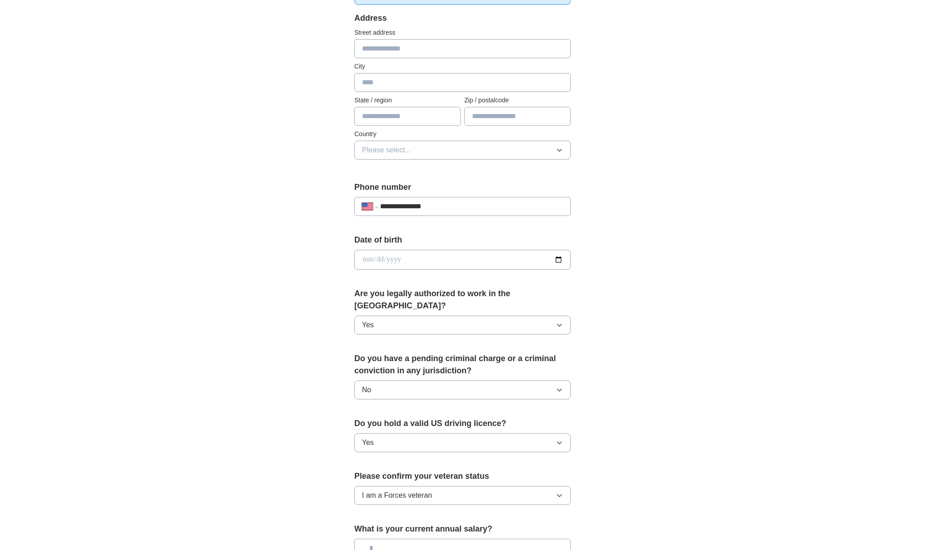 This screenshot has height=550, width=925. What do you see at coordinates (462, 187) in the screenshot?
I see `label: Phone number` at bounding box center [462, 187].